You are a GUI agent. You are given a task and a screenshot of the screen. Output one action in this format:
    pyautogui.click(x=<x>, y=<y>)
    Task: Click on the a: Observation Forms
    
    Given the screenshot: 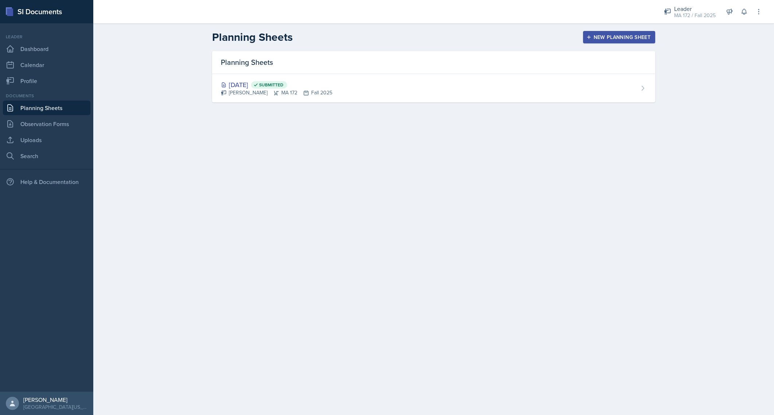 What is the action you would take?
    pyautogui.click(x=47, y=124)
    